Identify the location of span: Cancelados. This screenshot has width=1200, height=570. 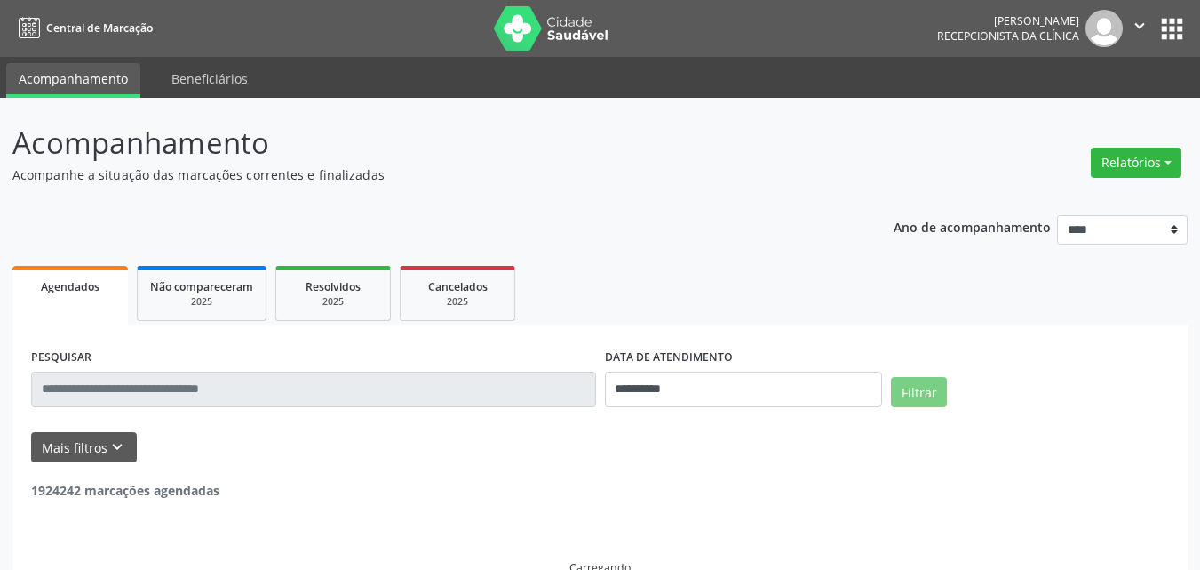
(458, 286).